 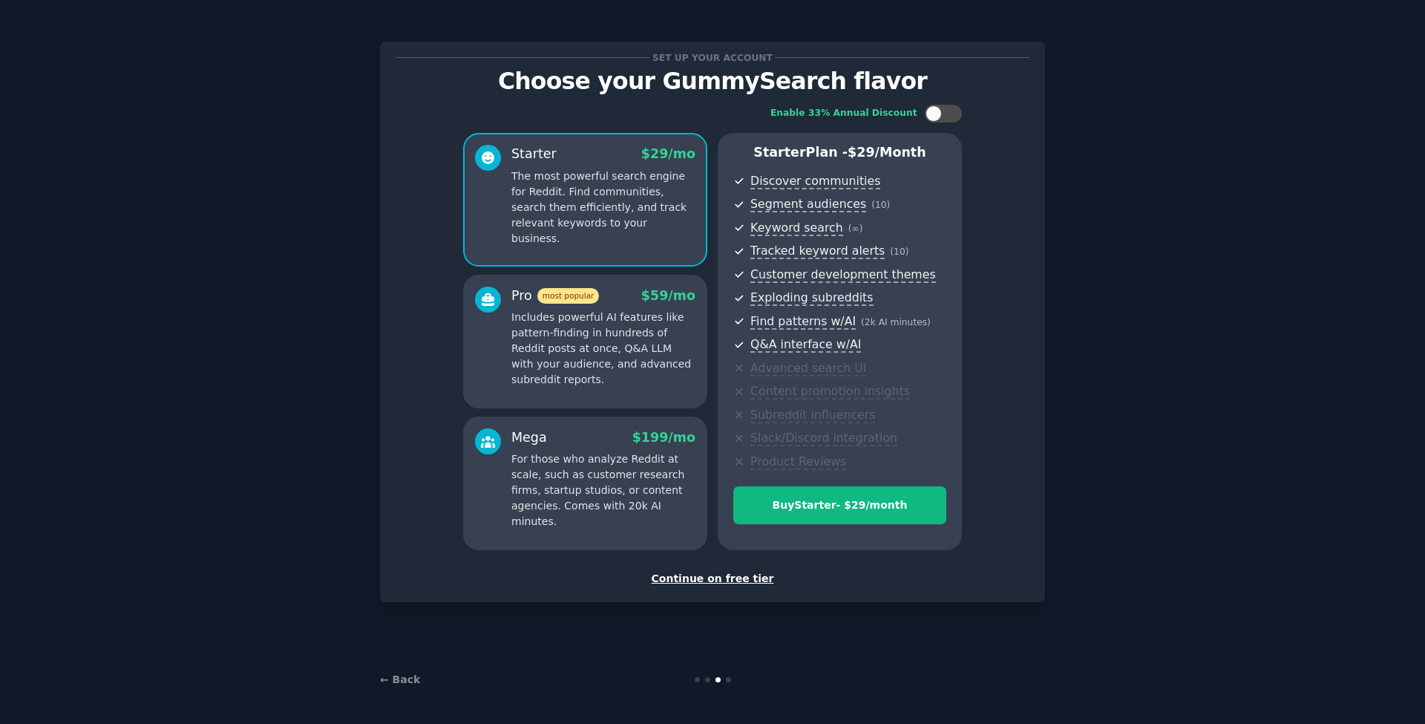 What do you see at coordinates (534, 154) in the screenshot?
I see `div: Starter` at bounding box center [534, 154].